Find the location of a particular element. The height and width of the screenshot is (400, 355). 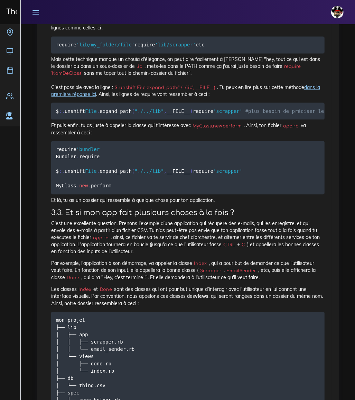

span: Bundler is located at coordinates (66, 156).